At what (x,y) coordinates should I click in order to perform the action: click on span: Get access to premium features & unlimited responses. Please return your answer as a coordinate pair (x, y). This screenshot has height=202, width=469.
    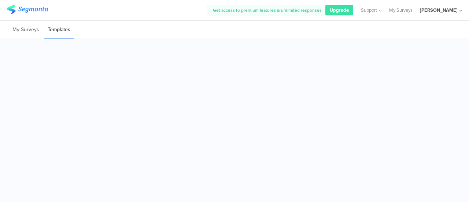
    Looking at the image, I should click on (267, 10).